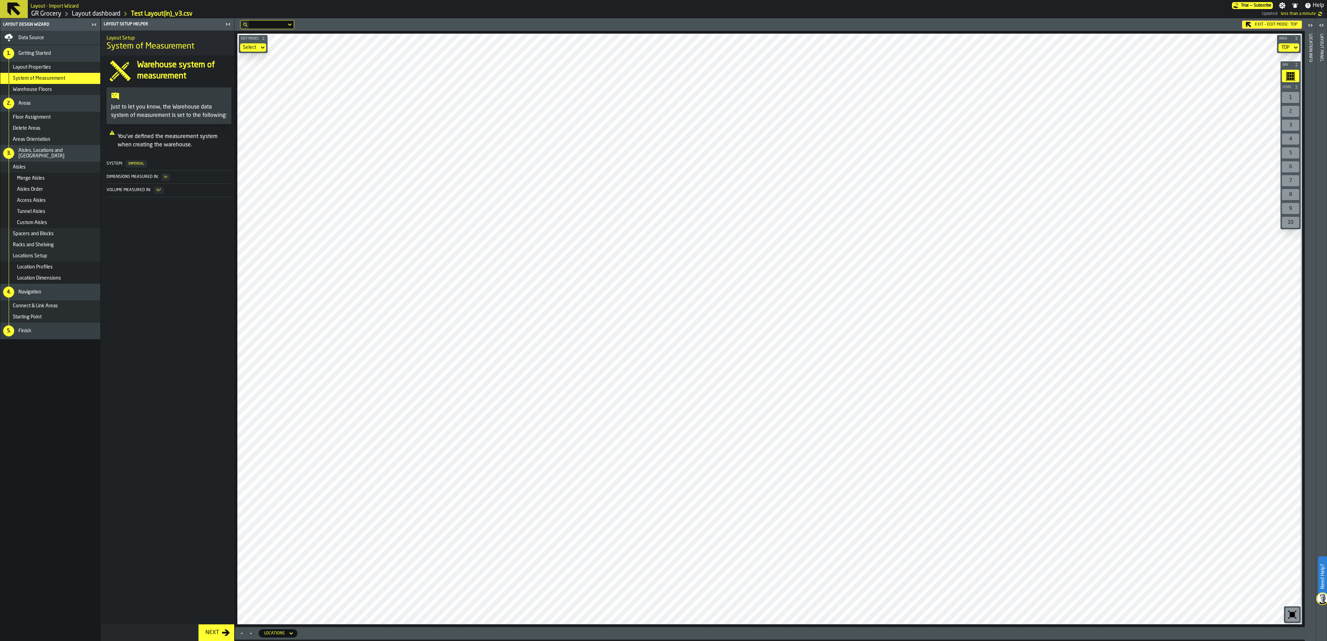  What do you see at coordinates (1310, 330) in the screenshot?
I see `header: Location Info` at bounding box center [1310, 330].